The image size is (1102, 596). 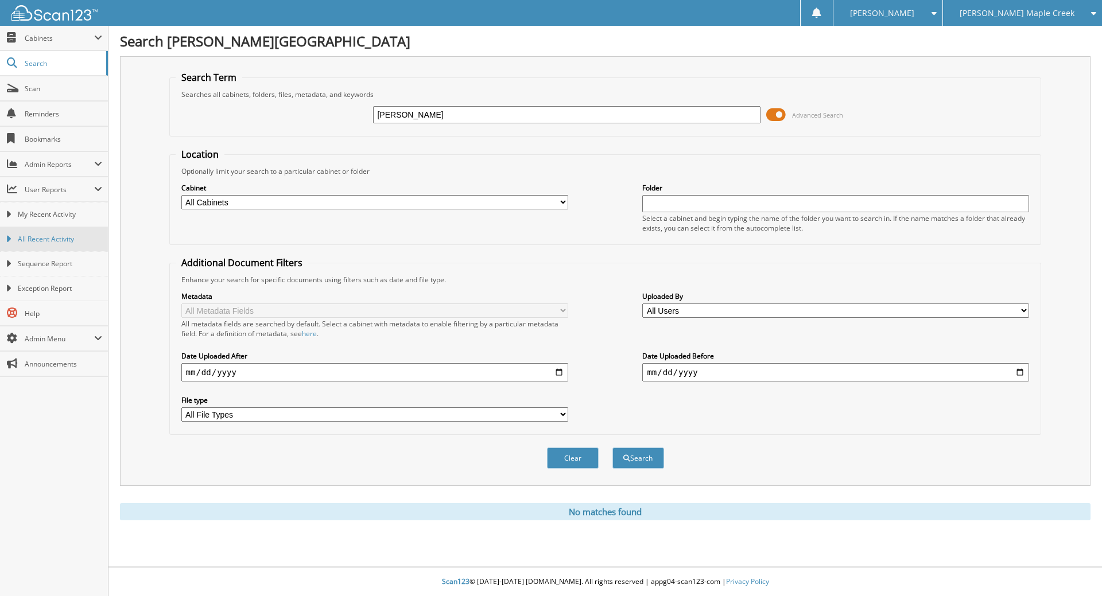 I want to click on span: Help, so click(x=63, y=313).